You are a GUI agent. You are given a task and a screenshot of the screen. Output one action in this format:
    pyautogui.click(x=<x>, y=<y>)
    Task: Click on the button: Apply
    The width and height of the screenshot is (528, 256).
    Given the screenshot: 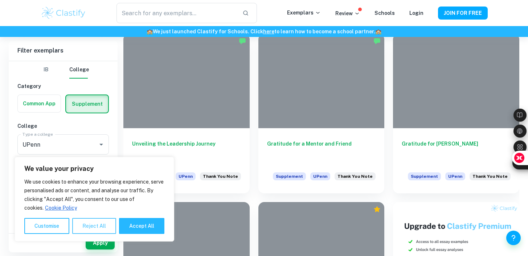 What is the action you would take?
    pyautogui.click(x=100, y=243)
    